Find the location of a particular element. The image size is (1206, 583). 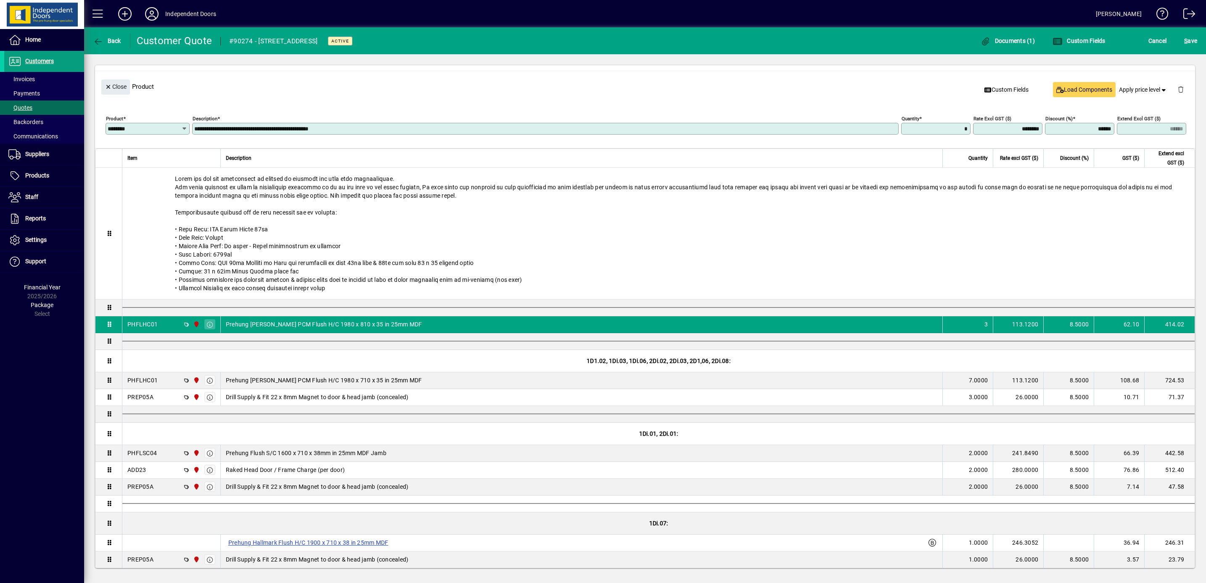

td: 71.37 is located at coordinates (1169, 397).